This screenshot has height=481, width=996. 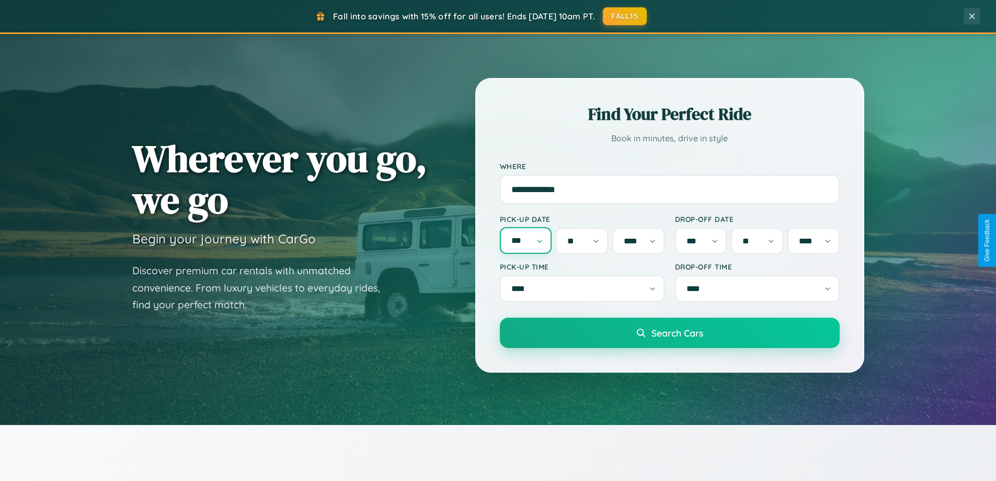 What do you see at coordinates (670, 333) in the screenshot?
I see `button: Search Cars` at bounding box center [670, 333].